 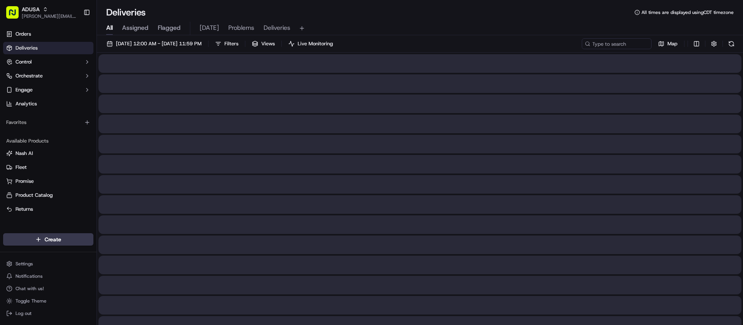 I want to click on button: Live Monitoring, so click(x=311, y=44).